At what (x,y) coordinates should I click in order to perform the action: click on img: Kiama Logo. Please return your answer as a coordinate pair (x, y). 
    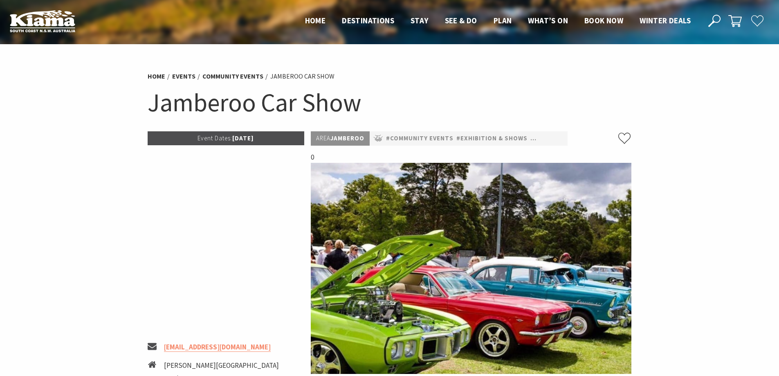
    Looking at the image, I should click on (43, 21).